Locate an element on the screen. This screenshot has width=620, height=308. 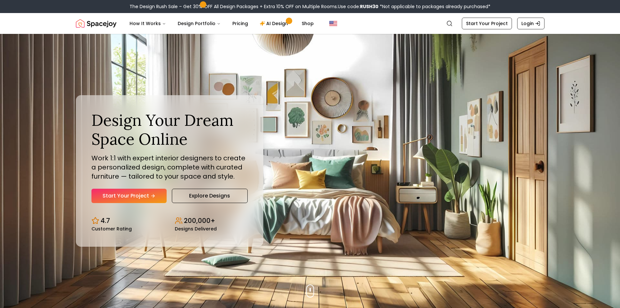
div: Design stats is located at coordinates (170, 221).